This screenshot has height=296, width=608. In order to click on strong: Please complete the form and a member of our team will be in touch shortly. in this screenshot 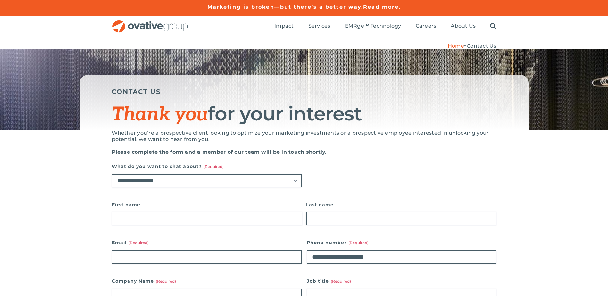, I will do `click(219, 152)`.